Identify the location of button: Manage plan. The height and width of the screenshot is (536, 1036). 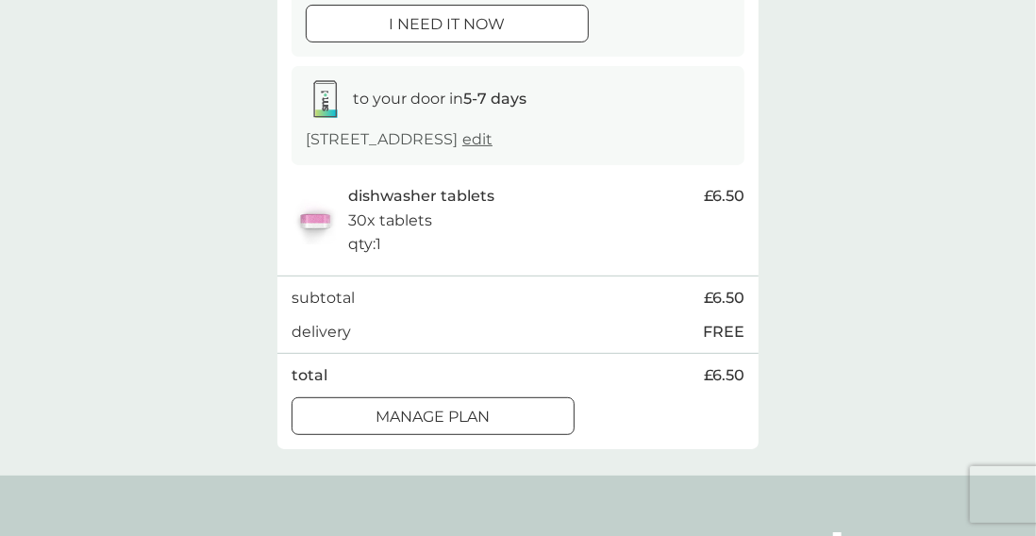
(433, 416).